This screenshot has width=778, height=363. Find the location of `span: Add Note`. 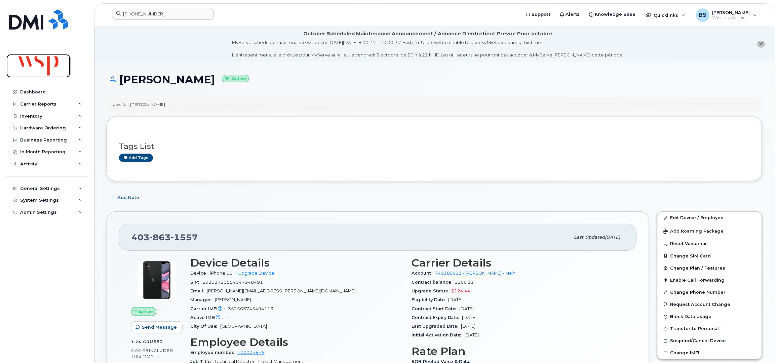

span: Add Note is located at coordinates (128, 197).